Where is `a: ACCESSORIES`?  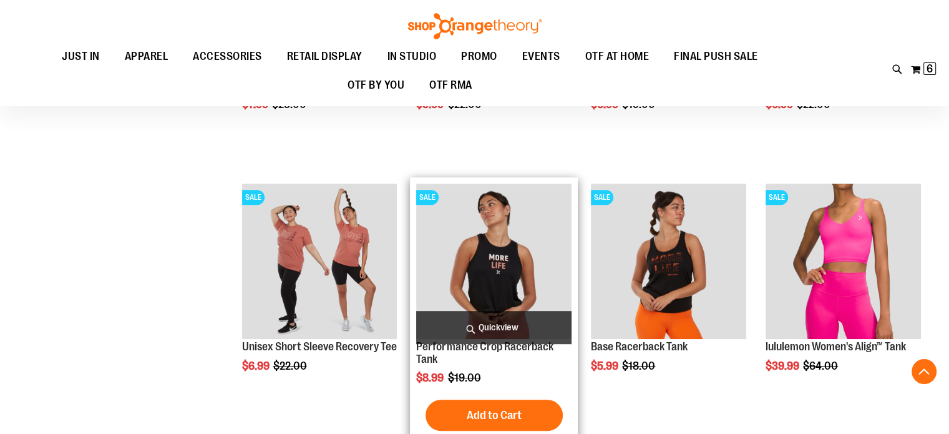
a: ACCESSORIES is located at coordinates (227, 57).